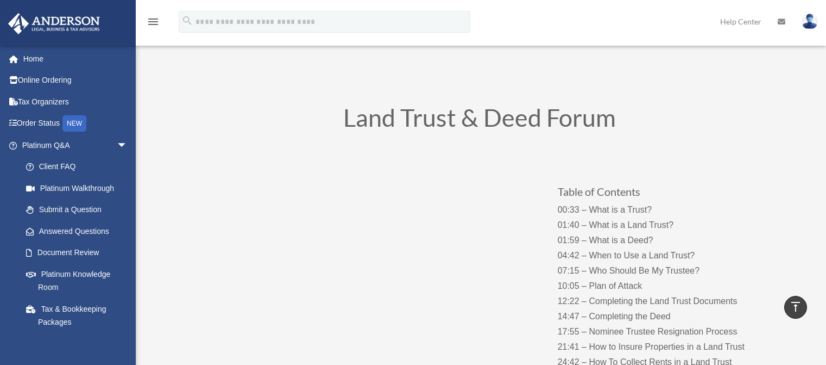 The height and width of the screenshot is (365, 826). I want to click on a: Platinum Q&Aarrow_drop_down, so click(76, 145).